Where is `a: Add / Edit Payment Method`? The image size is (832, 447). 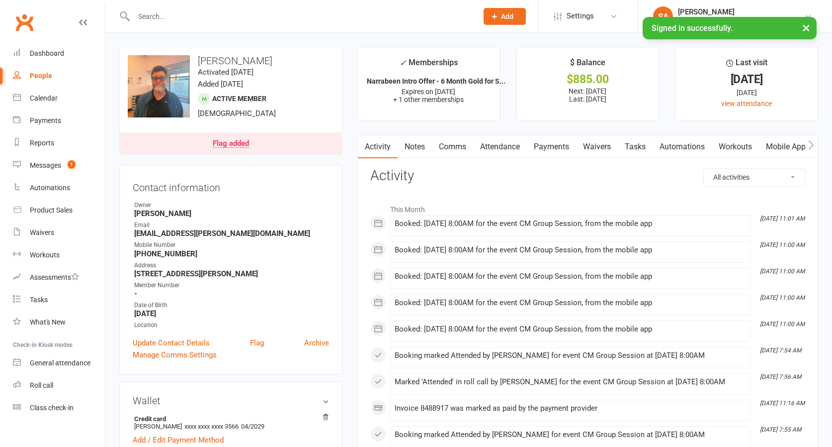
a: Add / Edit Payment Method is located at coordinates (178, 440).